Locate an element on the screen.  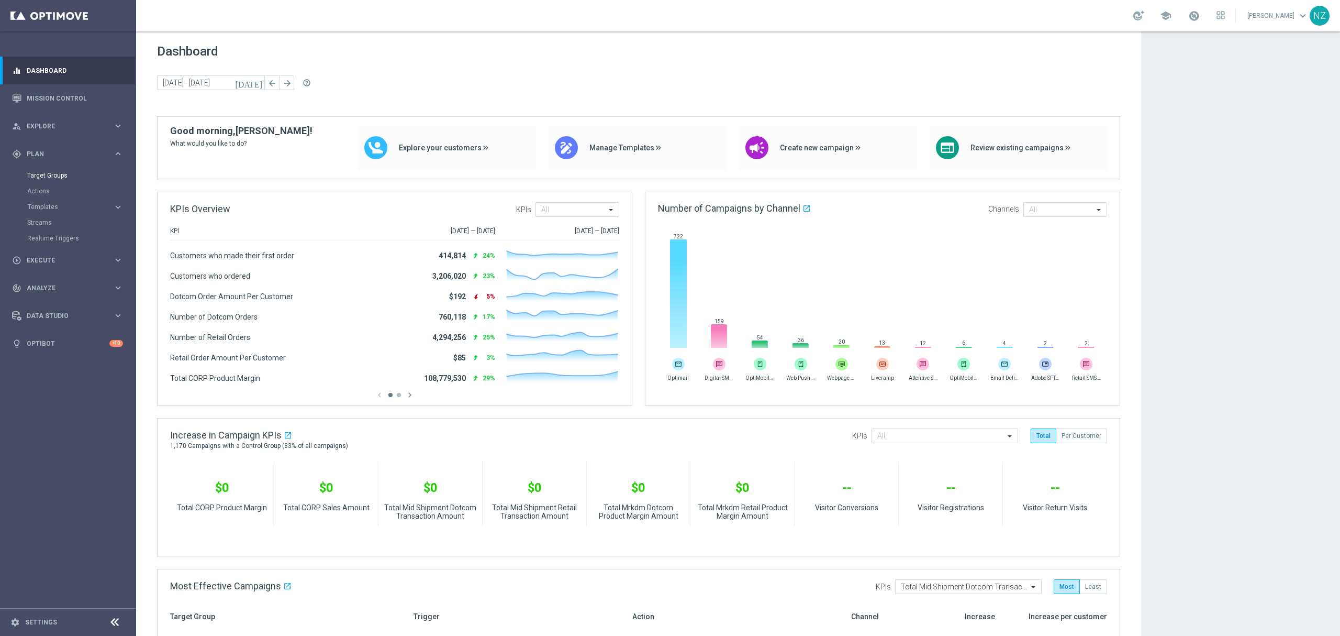
div: Data Studio keyboard_arrow_right is located at coordinates (68, 316).